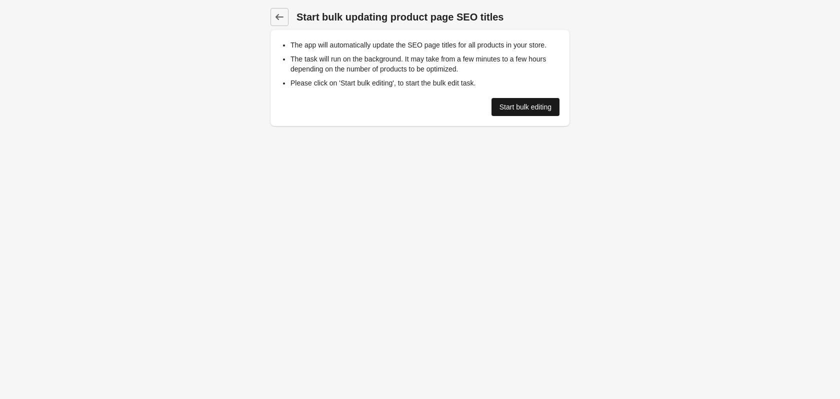 The height and width of the screenshot is (399, 840). What do you see at coordinates (525, 107) in the screenshot?
I see `a: Start bulk editing` at bounding box center [525, 107].